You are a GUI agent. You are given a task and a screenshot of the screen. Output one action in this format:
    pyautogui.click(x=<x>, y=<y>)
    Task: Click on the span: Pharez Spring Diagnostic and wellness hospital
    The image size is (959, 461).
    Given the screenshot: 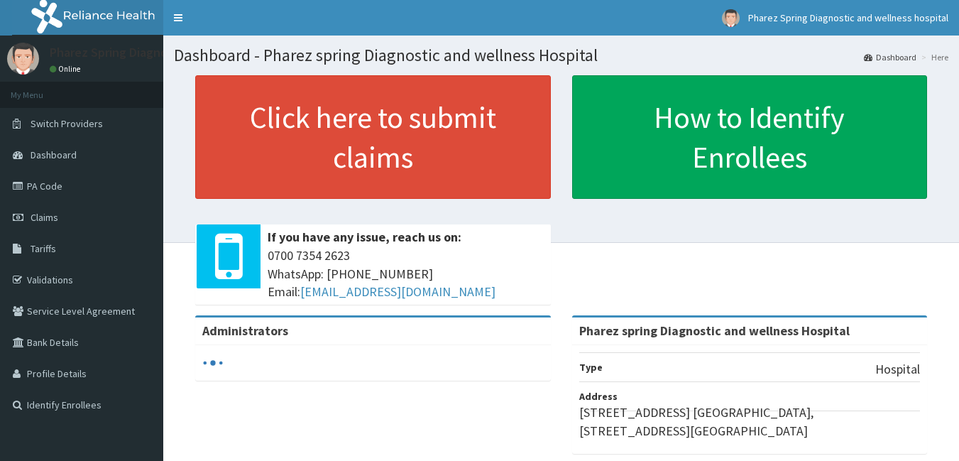 What is the action you would take?
    pyautogui.click(x=849, y=18)
    